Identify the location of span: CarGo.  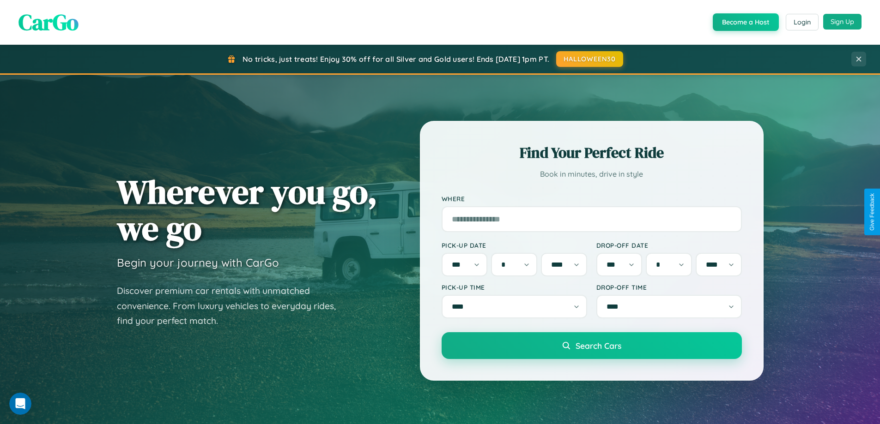
(48, 22).